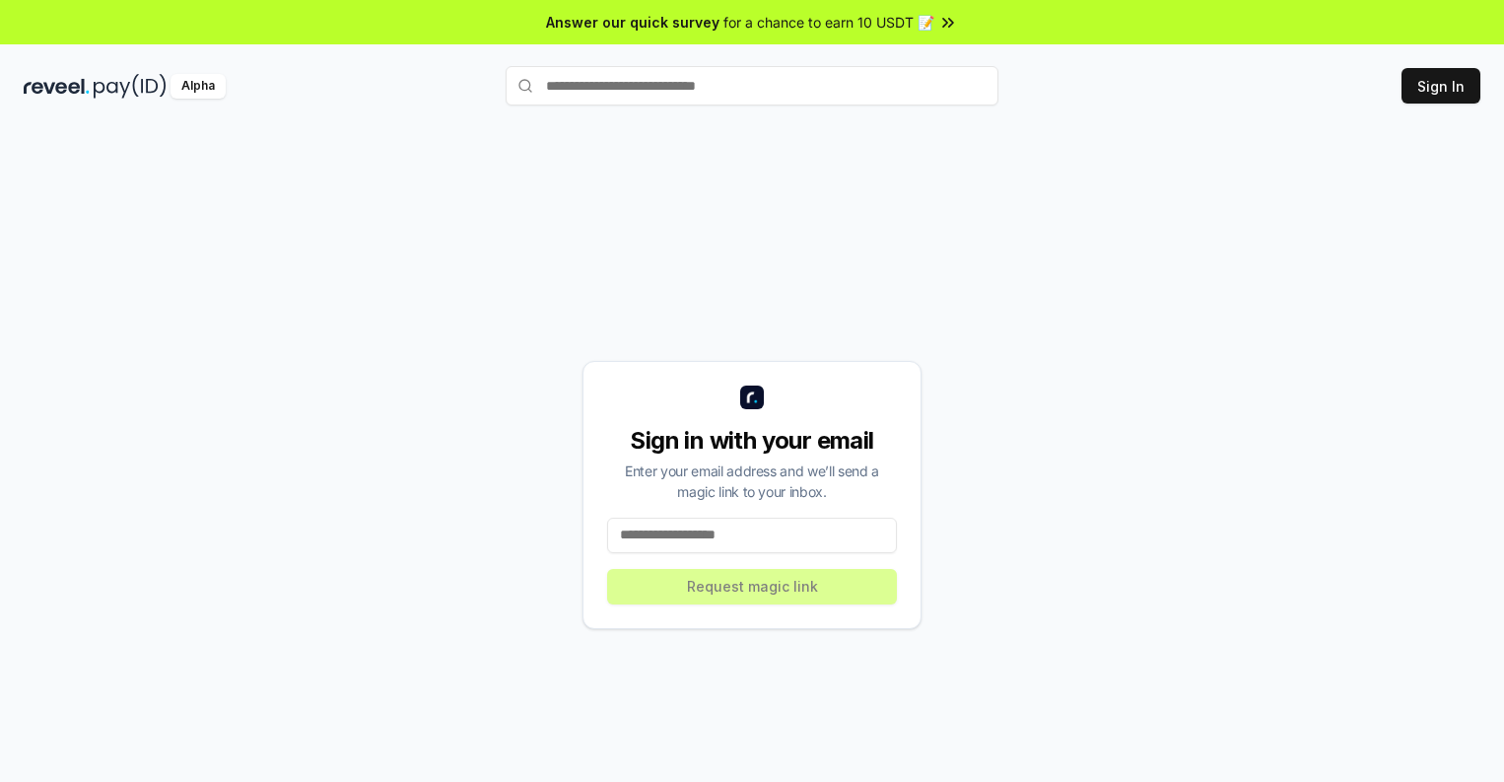 Image resolution: width=1504 pixels, height=782 pixels. What do you see at coordinates (752, 397) in the screenshot?
I see `img: logo_small` at bounding box center [752, 397].